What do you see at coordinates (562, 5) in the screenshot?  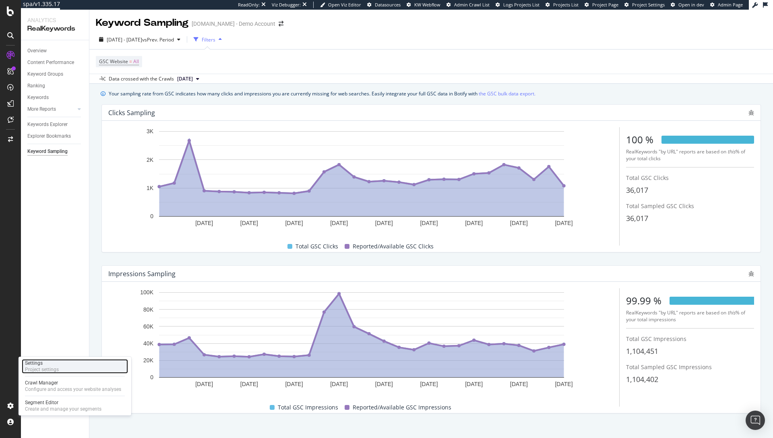 I see `a: Projects List` at bounding box center [562, 5].